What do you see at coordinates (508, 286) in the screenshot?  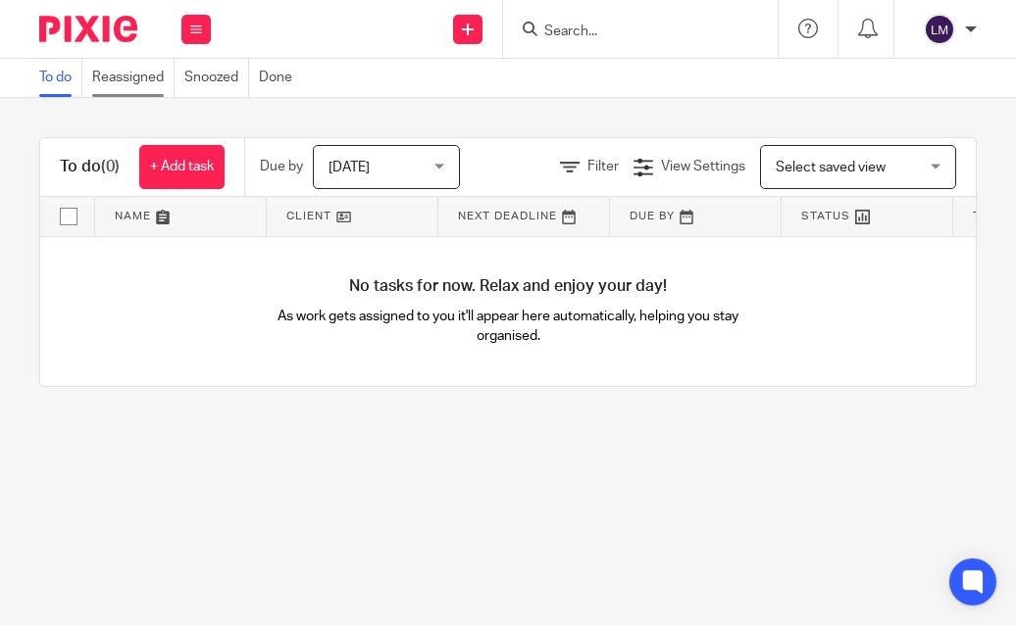 I see `h4: No tasks for now. Relax and enjoy your day!` at bounding box center [508, 286].